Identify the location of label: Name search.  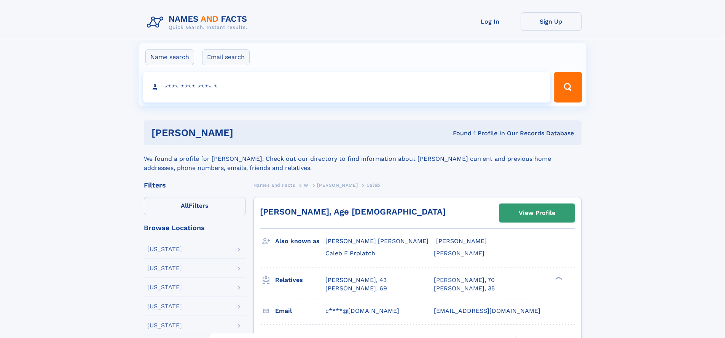
(170, 57).